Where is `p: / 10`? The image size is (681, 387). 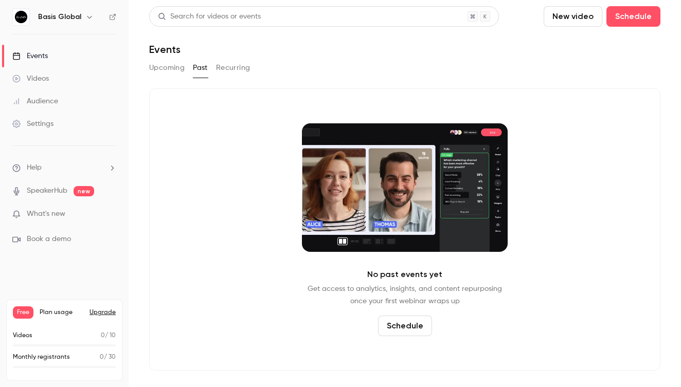
p: / 10 is located at coordinates (108, 336).